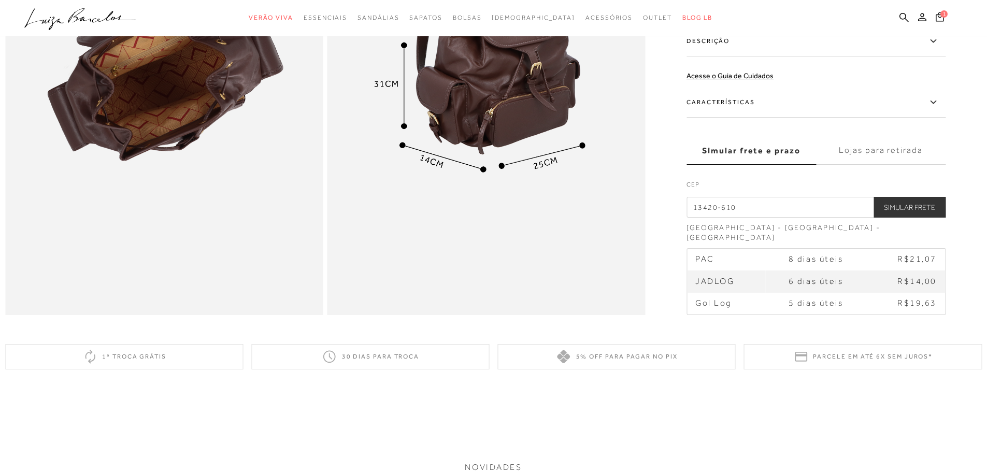 The image size is (987, 472). Describe the element at coordinates (533, 18) in the screenshot. I see `a: noSubCategoriesText` at that location.